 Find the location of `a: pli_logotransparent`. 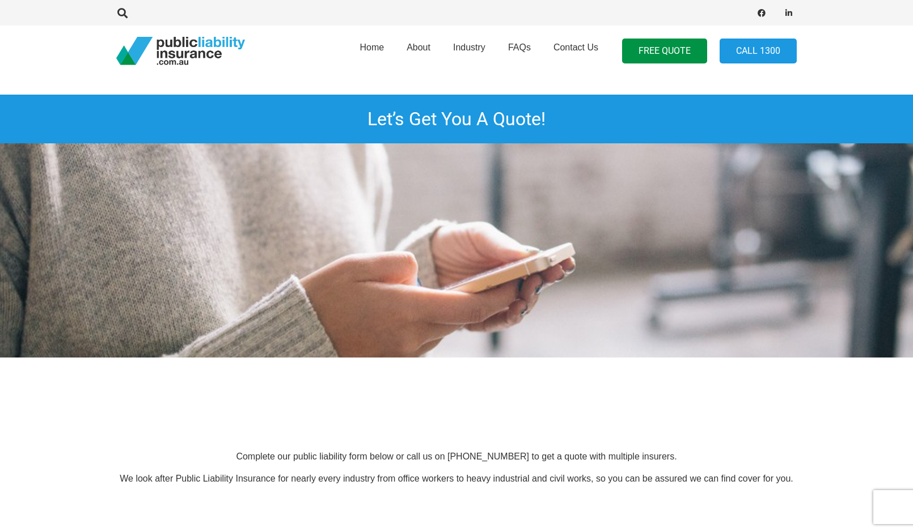

a: pli_logotransparent is located at coordinates (180, 51).